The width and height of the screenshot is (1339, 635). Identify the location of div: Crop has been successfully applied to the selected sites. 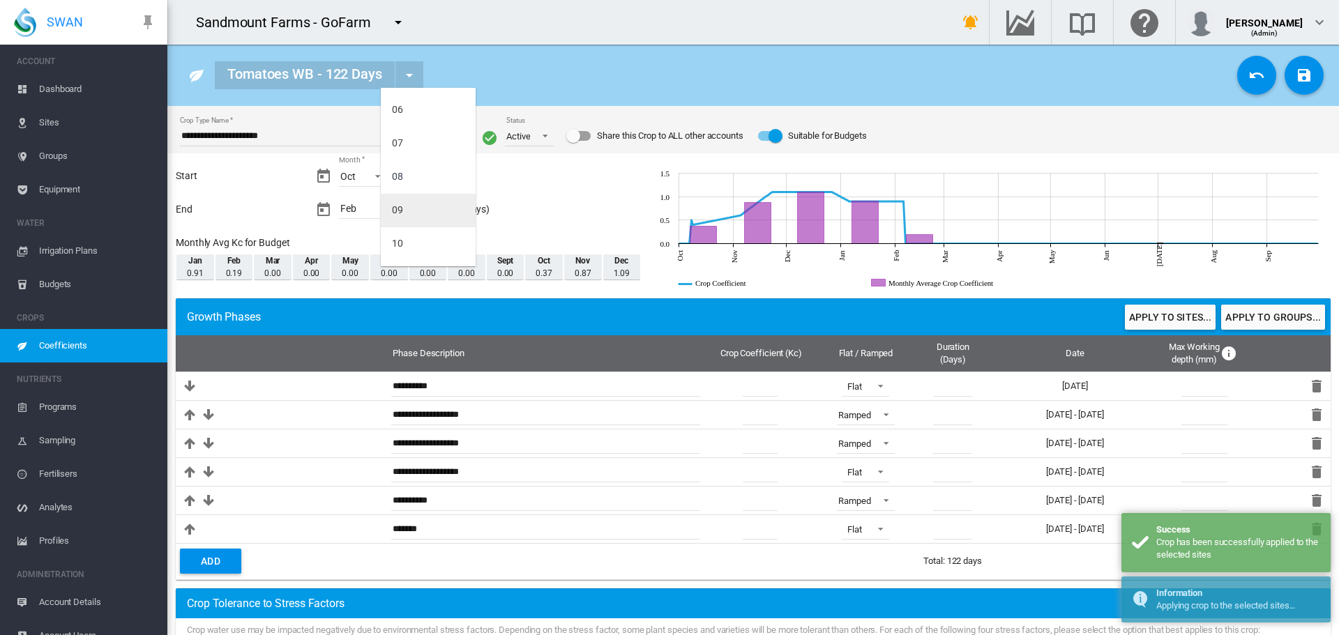
(1238, 549).